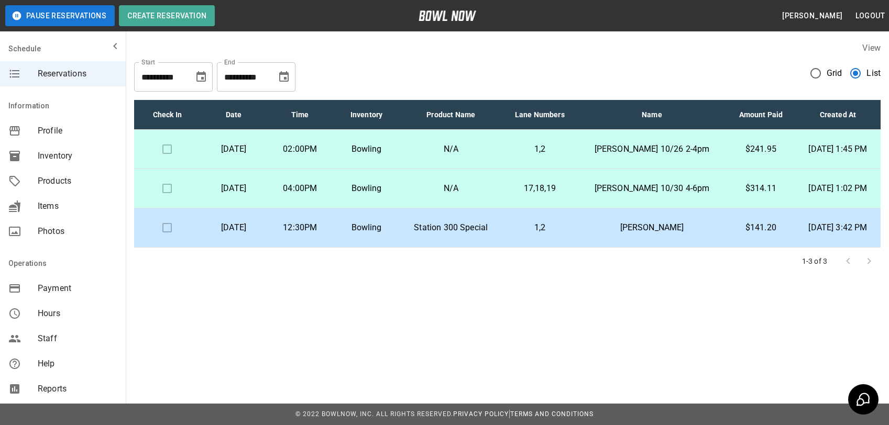 The width and height of the screenshot is (889, 425). What do you see at coordinates (78, 364) in the screenshot?
I see `span: Help` at bounding box center [78, 364].